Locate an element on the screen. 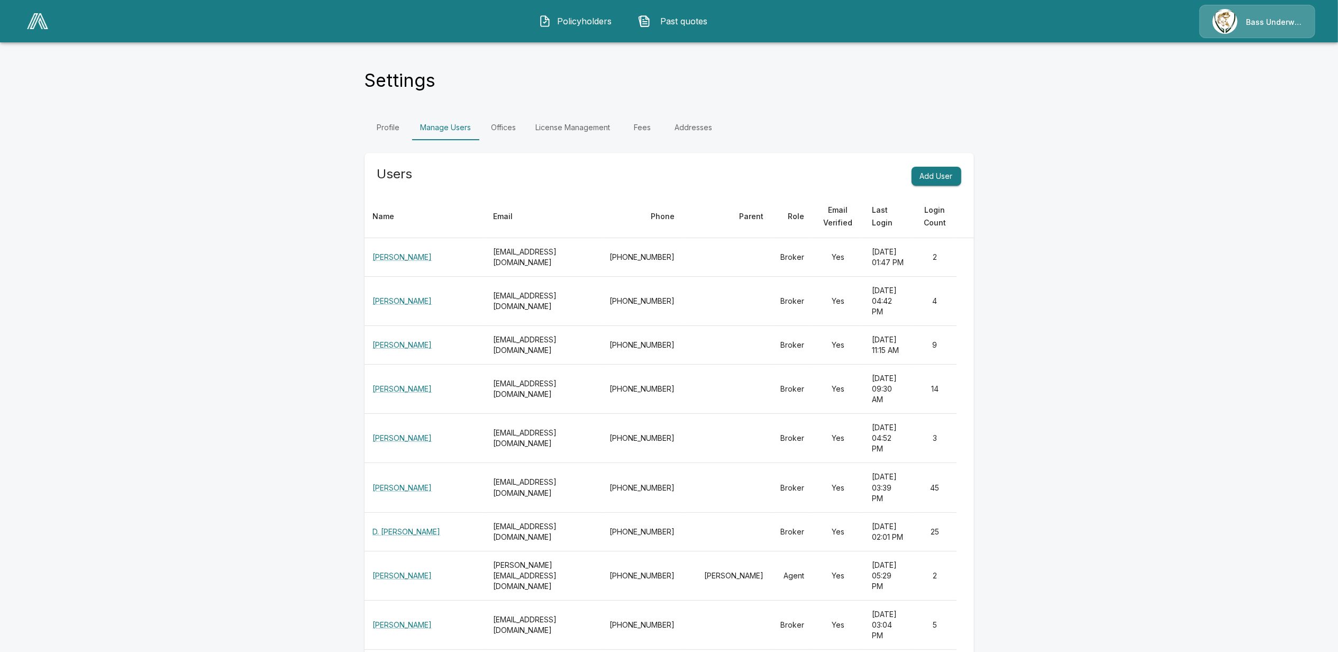  span: Policyholders is located at coordinates (585, 21).